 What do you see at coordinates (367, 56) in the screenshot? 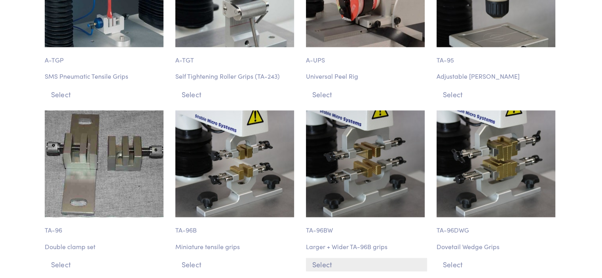
I see `p: A-UPS` at bounding box center [367, 56].